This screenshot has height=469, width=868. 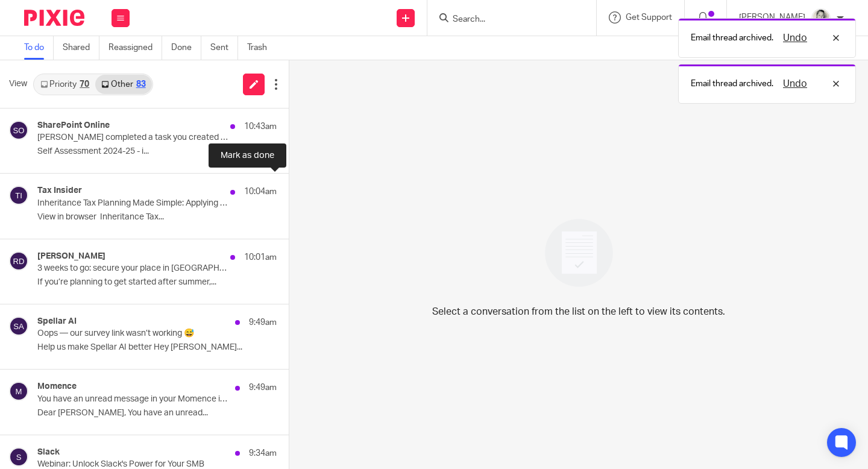 What do you see at coordinates (135, 48) in the screenshot?
I see `a: Reassigned` at bounding box center [135, 48].